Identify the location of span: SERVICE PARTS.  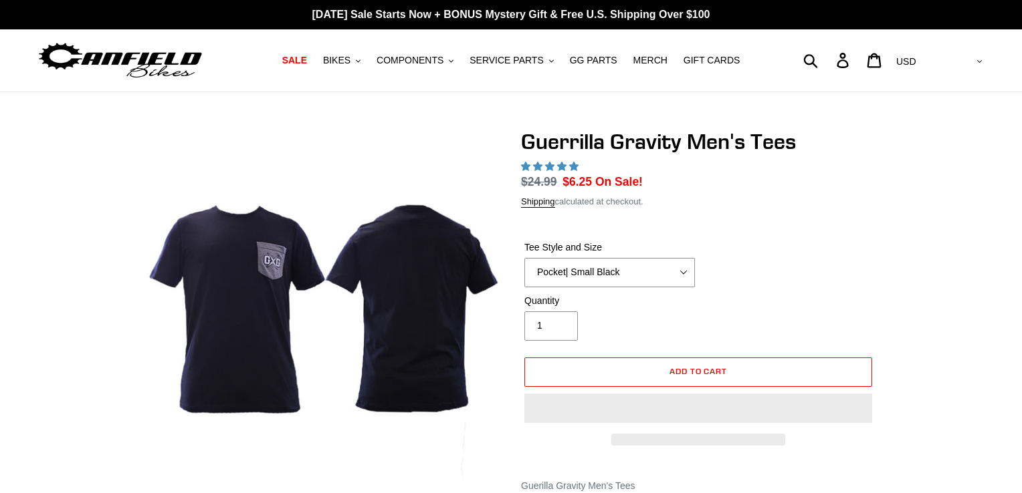
(506, 60).